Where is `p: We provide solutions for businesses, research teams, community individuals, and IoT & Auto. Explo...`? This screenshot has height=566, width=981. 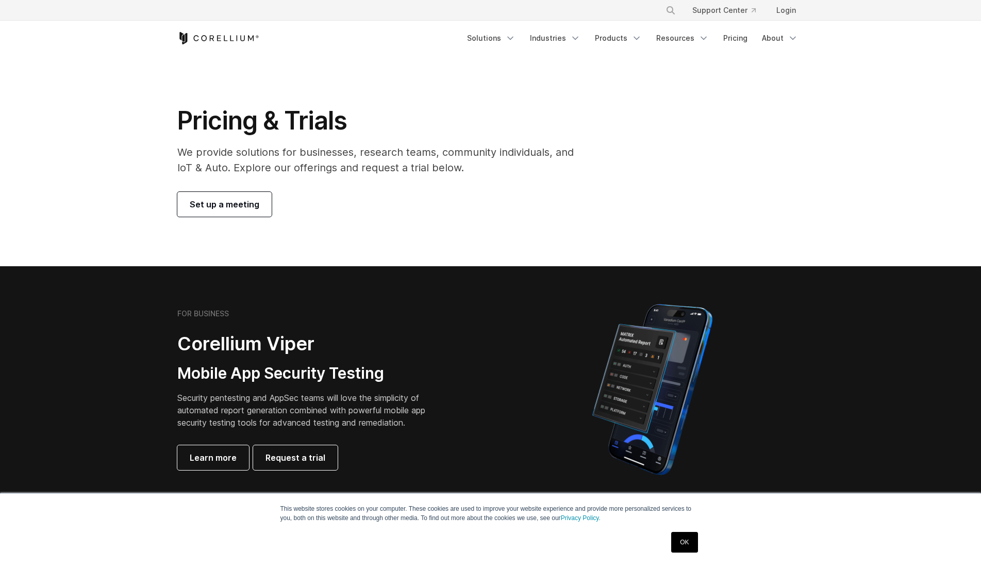
p: We provide solutions for businesses, research teams, community individuals, and IoT & Auto. Explo... is located at coordinates (383, 160).